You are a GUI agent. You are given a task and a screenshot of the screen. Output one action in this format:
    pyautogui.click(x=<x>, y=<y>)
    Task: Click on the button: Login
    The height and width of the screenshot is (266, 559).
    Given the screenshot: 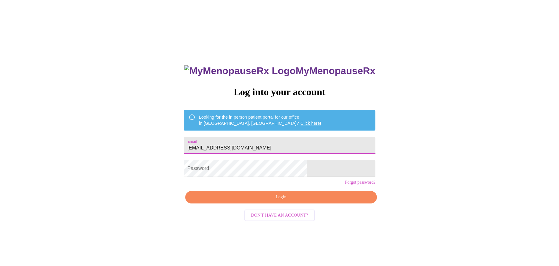 What is the action you would take?
    pyautogui.click(x=281, y=197)
    